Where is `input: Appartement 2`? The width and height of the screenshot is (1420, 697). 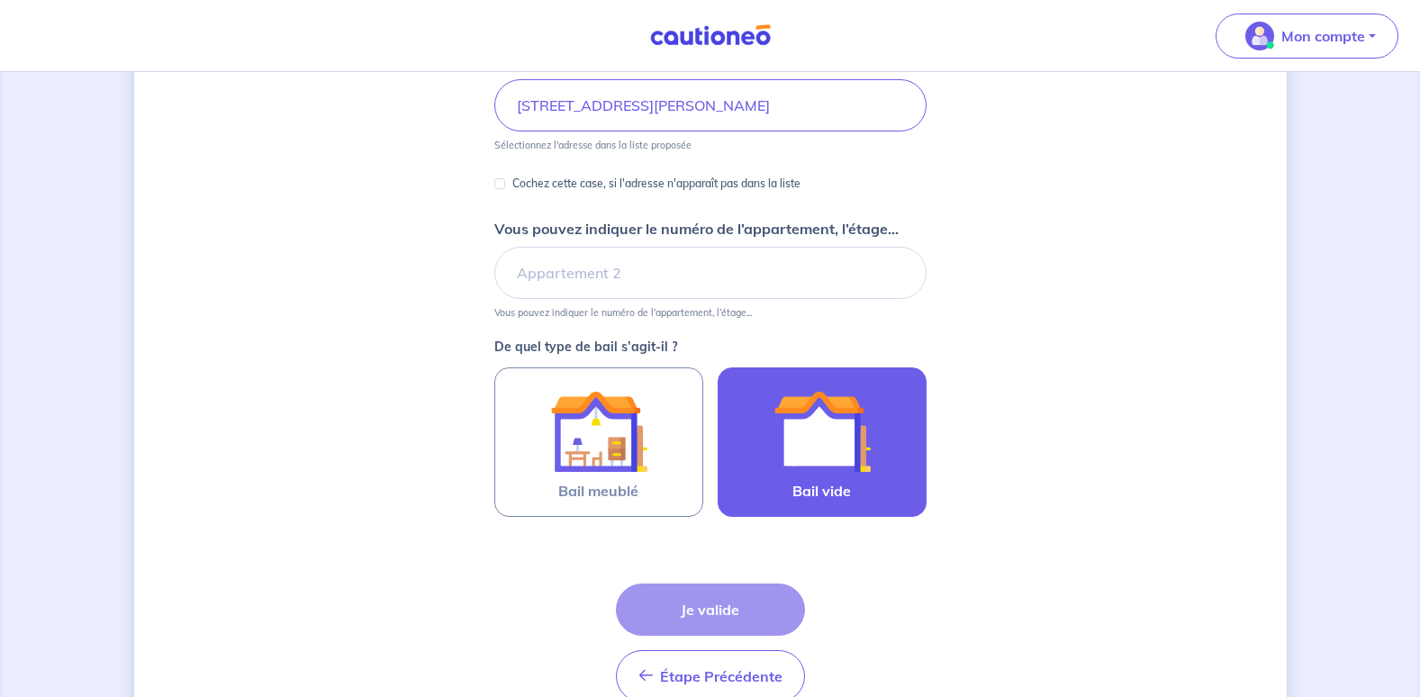
input: Appartement 2 is located at coordinates (710, 273).